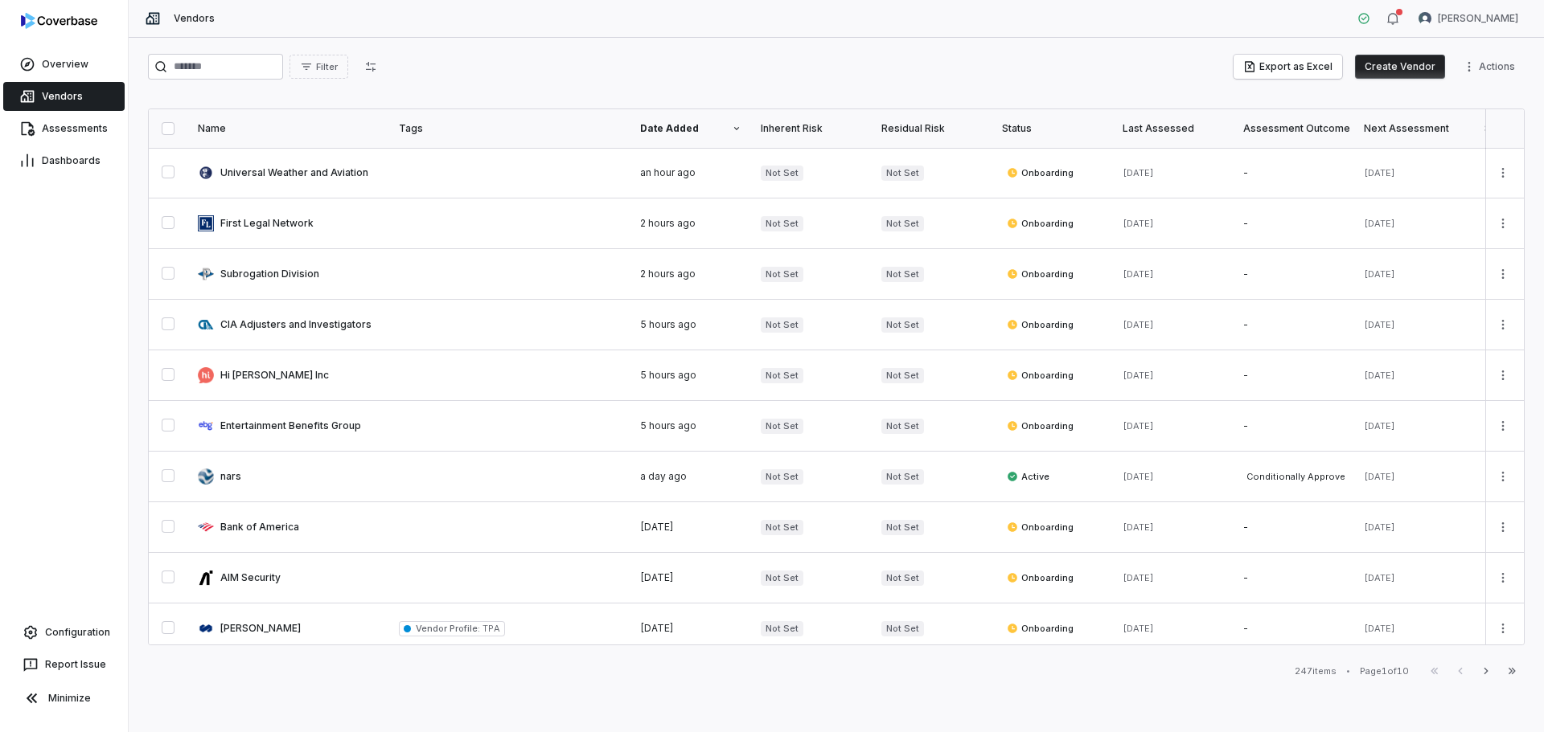 The height and width of the screenshot is (732, 1544). I want to click on span: Vendors, so click(62, 96).